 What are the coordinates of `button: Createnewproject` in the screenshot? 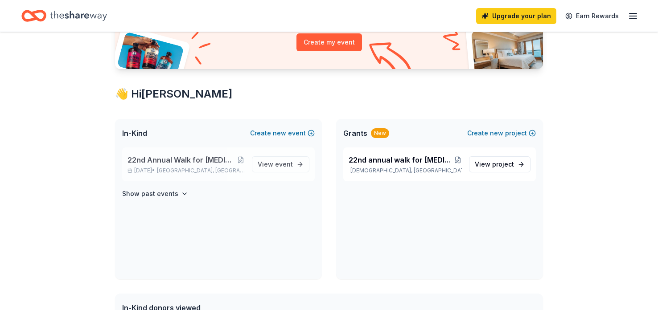 It's located at (501, 133).